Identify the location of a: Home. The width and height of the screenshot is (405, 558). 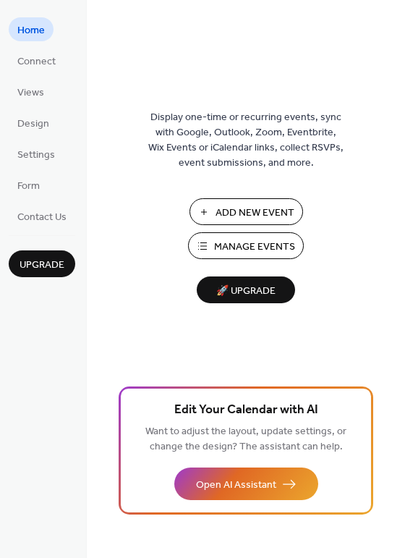
(31, 29).